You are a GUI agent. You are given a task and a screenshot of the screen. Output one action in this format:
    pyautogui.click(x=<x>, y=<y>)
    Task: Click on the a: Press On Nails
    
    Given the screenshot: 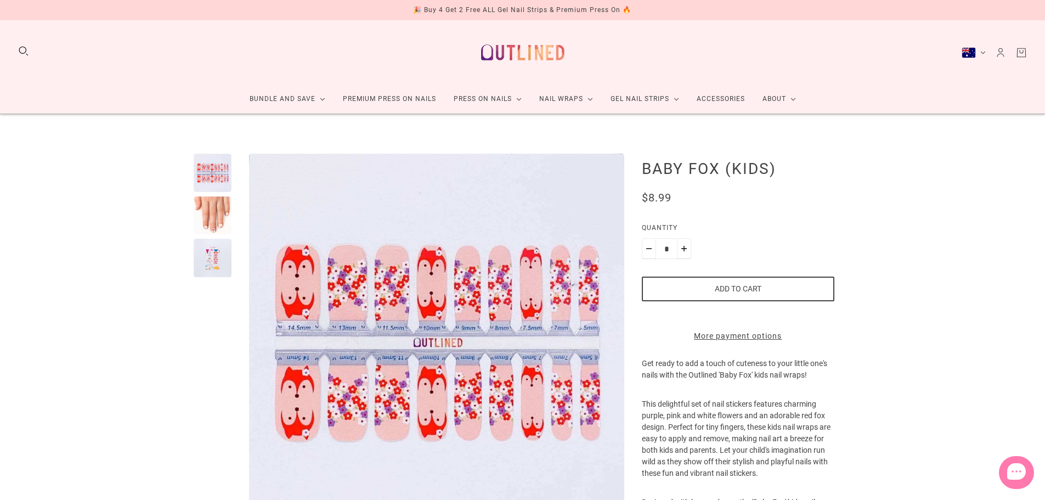 What is the action you would take?
    pyautogui.click(x=488, y=99)
    